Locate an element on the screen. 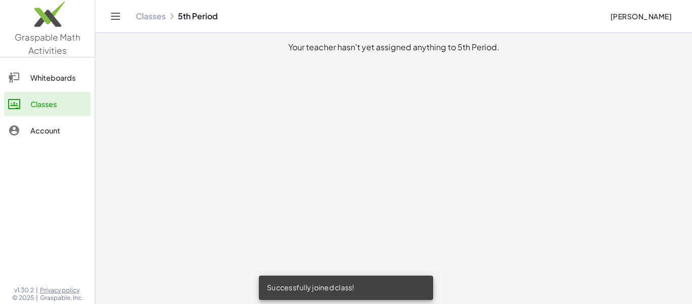  div: Account is located at coordinates (58, 130).